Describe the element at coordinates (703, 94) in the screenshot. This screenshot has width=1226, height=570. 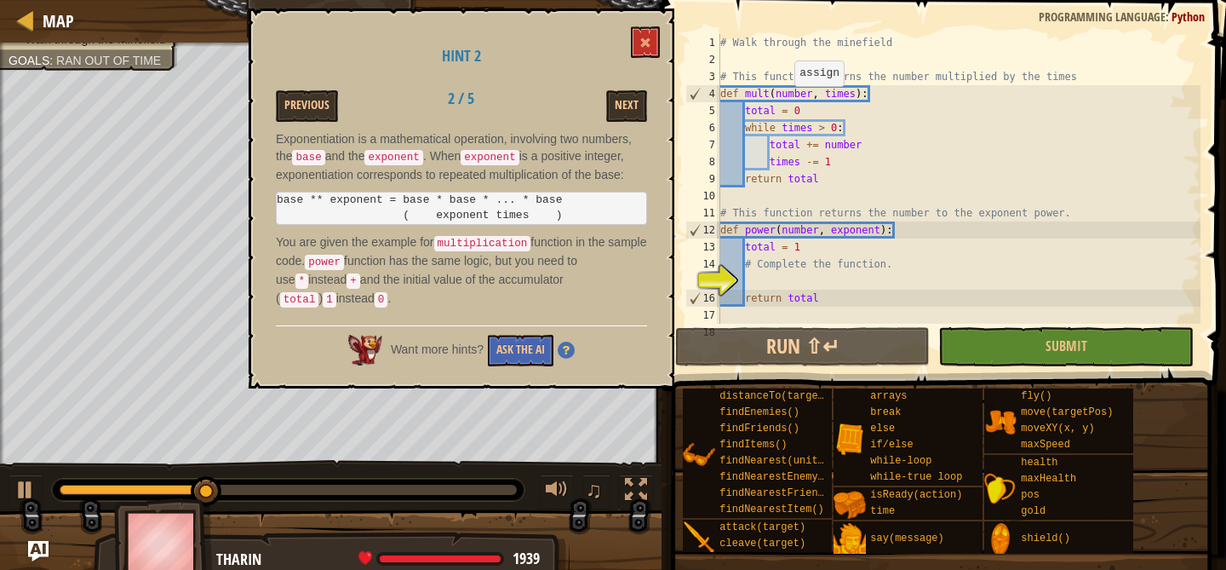
I see `div: 4` at that location.